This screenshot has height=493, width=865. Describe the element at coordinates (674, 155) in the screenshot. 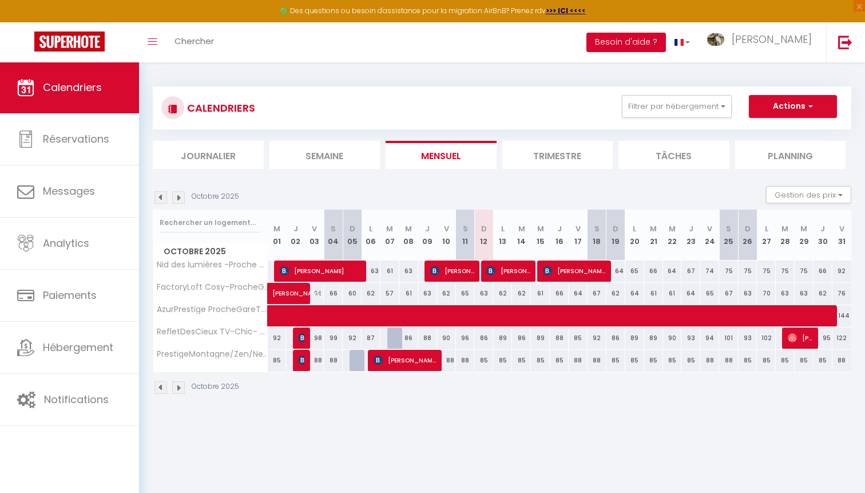

I see `li: Tâches` at that location.